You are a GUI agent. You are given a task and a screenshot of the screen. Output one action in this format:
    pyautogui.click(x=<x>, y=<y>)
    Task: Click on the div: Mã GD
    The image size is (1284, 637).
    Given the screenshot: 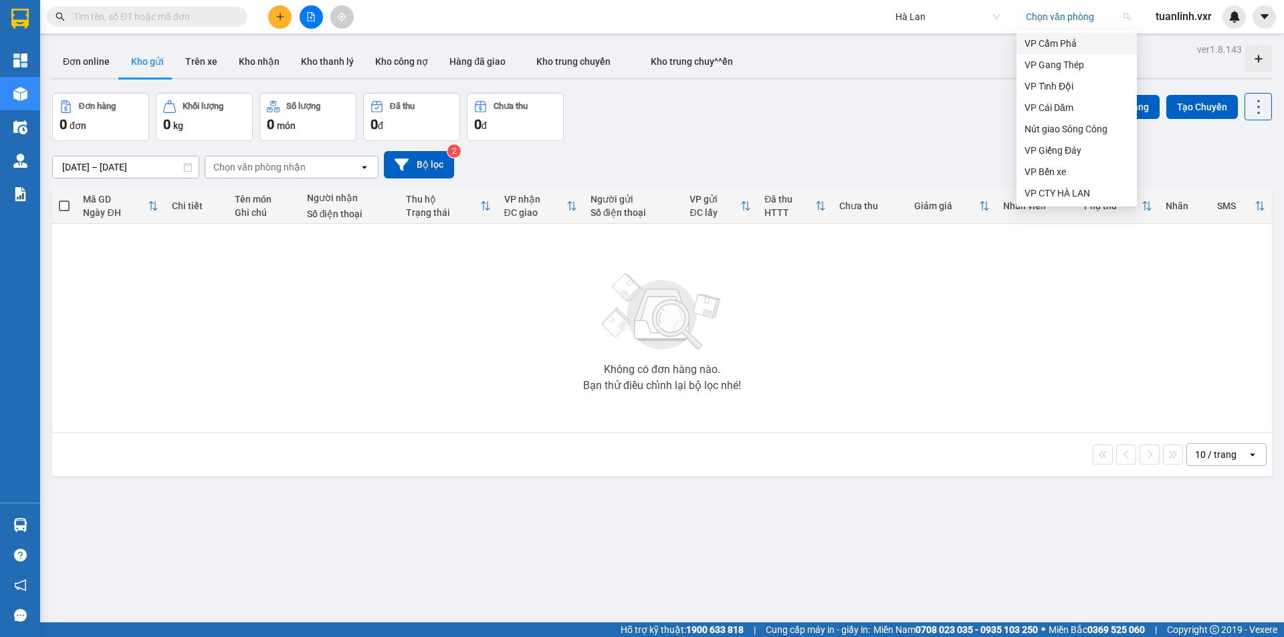 What is the action you would take?
    pyautogui.click(x=115, y=199)
    